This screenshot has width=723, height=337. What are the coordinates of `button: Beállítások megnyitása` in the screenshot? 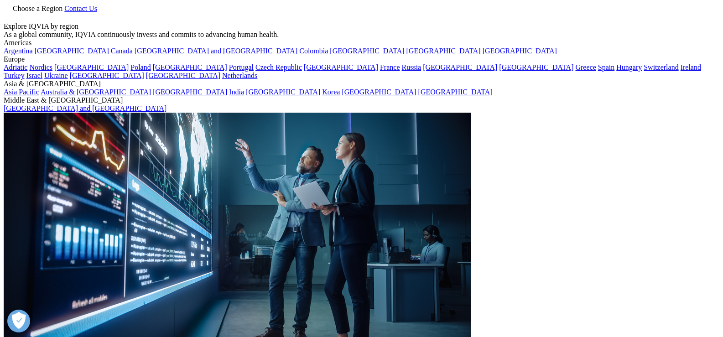 It's located at (19, 321).